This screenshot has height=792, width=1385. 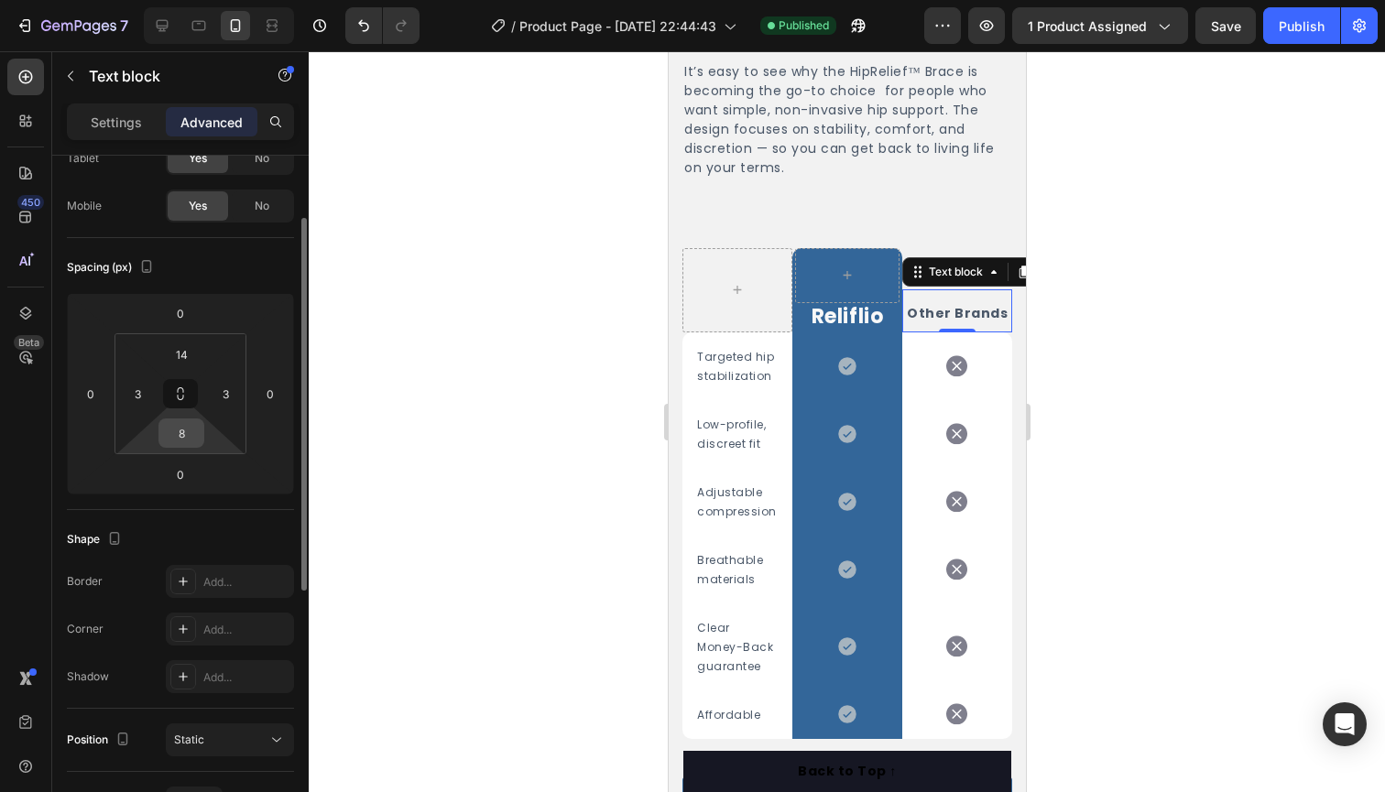 What do you see at coordinates (68, 451) in the screenshot?
I see `span: Adjustable compression` at bounding box center [68, 451].